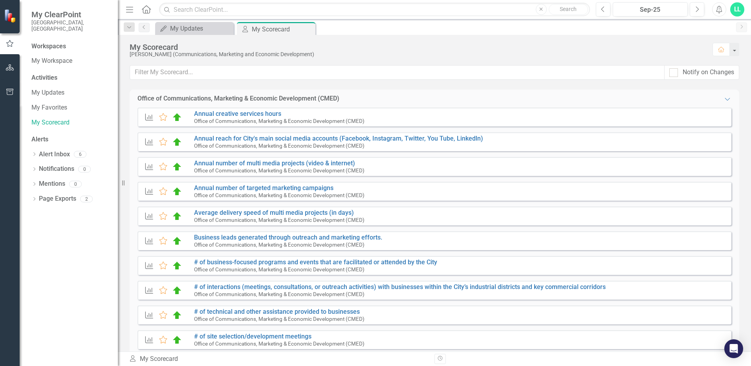 This screenshot has width=751, height=366. Describe the element at coordinates (397, 72) in the screenshot. I see `input: Filter My Scorecard...` at that location.